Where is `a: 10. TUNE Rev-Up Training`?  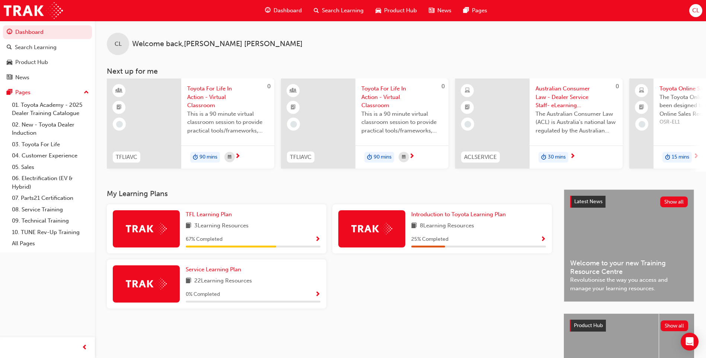
a: 10. TUNE Rev-Up Training is located at coordinates (50, 232).